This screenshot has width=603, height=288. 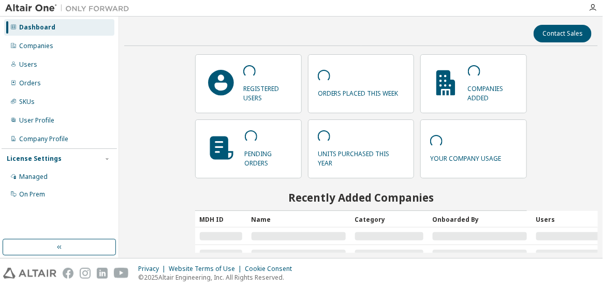 What do you see at coordinates (492, 92) in the screenshot?
I see `p: companies added` at bounding box center [492, 92].